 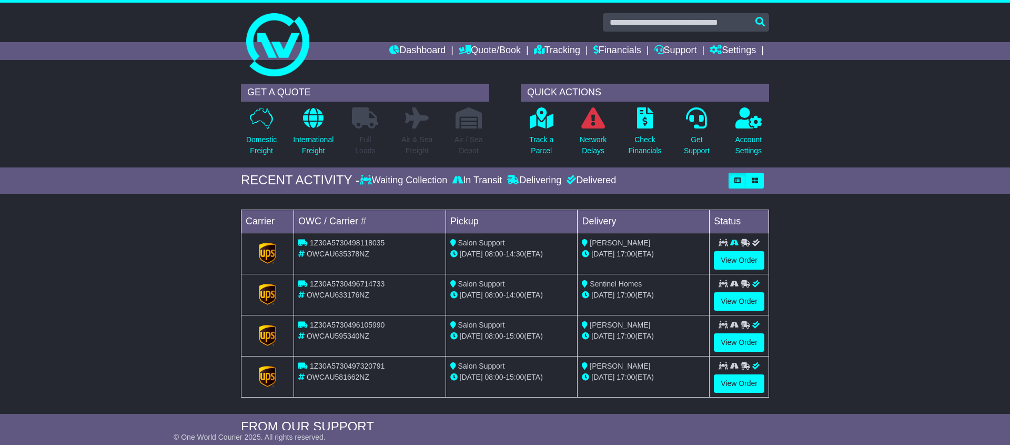 What do you see at coordinates (515, 254) in the screenshot?
I see `span: 14:30` at bounding box center [515, 254].